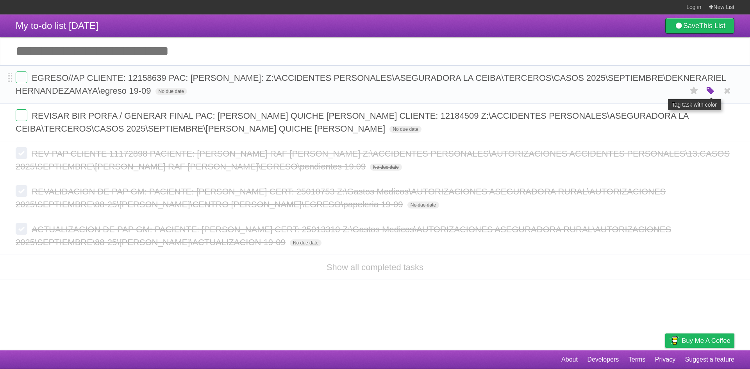 The width and height of the screenshot is (750, 369). Describe the element at coordinates (603, 360) in the screenshot. I see `a: Developers` at that location.